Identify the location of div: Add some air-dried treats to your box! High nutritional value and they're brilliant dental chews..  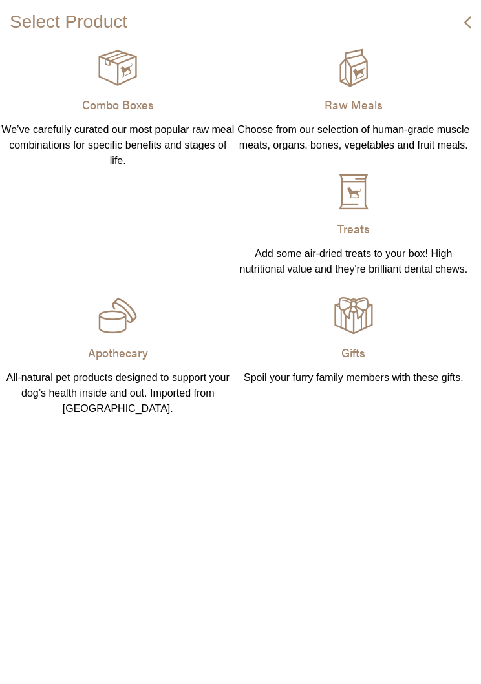
(353, 262).